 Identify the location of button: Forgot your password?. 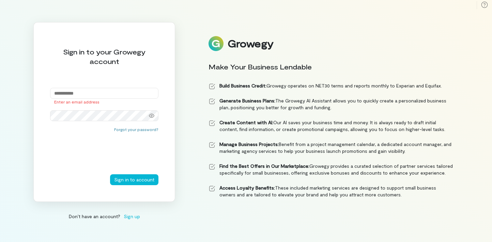
(136, 129).